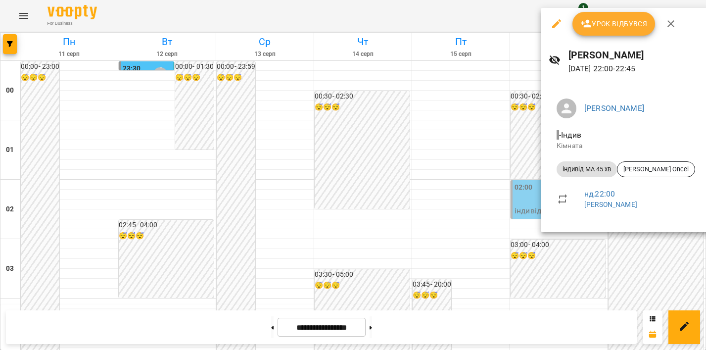 This screenshot has width=706, height=350. Describe the element at coordinates (570, 135) in the screenshot. I see `span: - Індив` at that location.